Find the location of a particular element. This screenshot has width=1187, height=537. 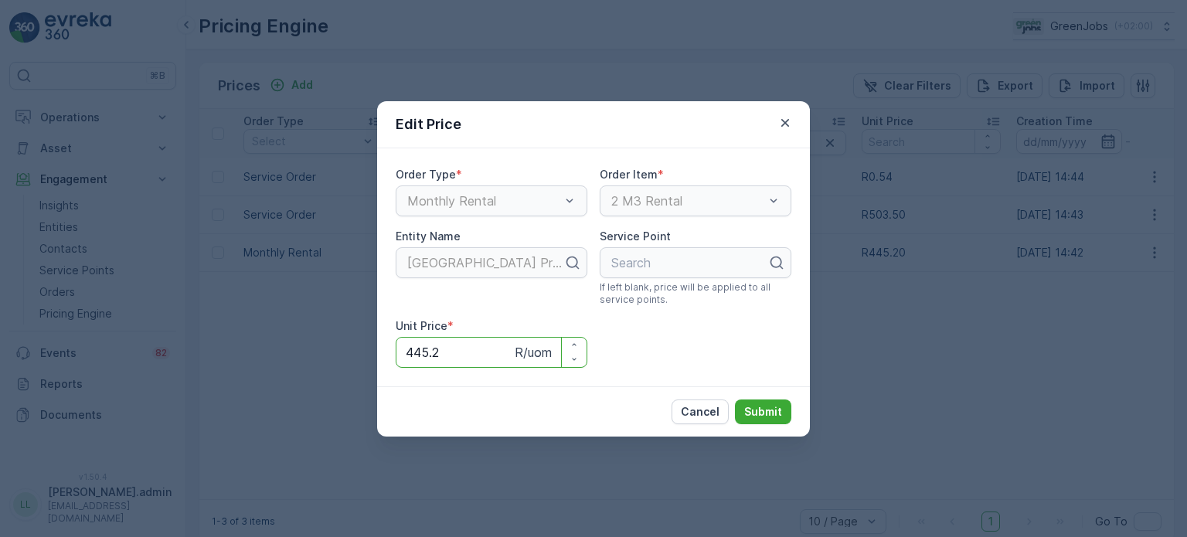

label: Entity Name is located at coordinates (428, 236).